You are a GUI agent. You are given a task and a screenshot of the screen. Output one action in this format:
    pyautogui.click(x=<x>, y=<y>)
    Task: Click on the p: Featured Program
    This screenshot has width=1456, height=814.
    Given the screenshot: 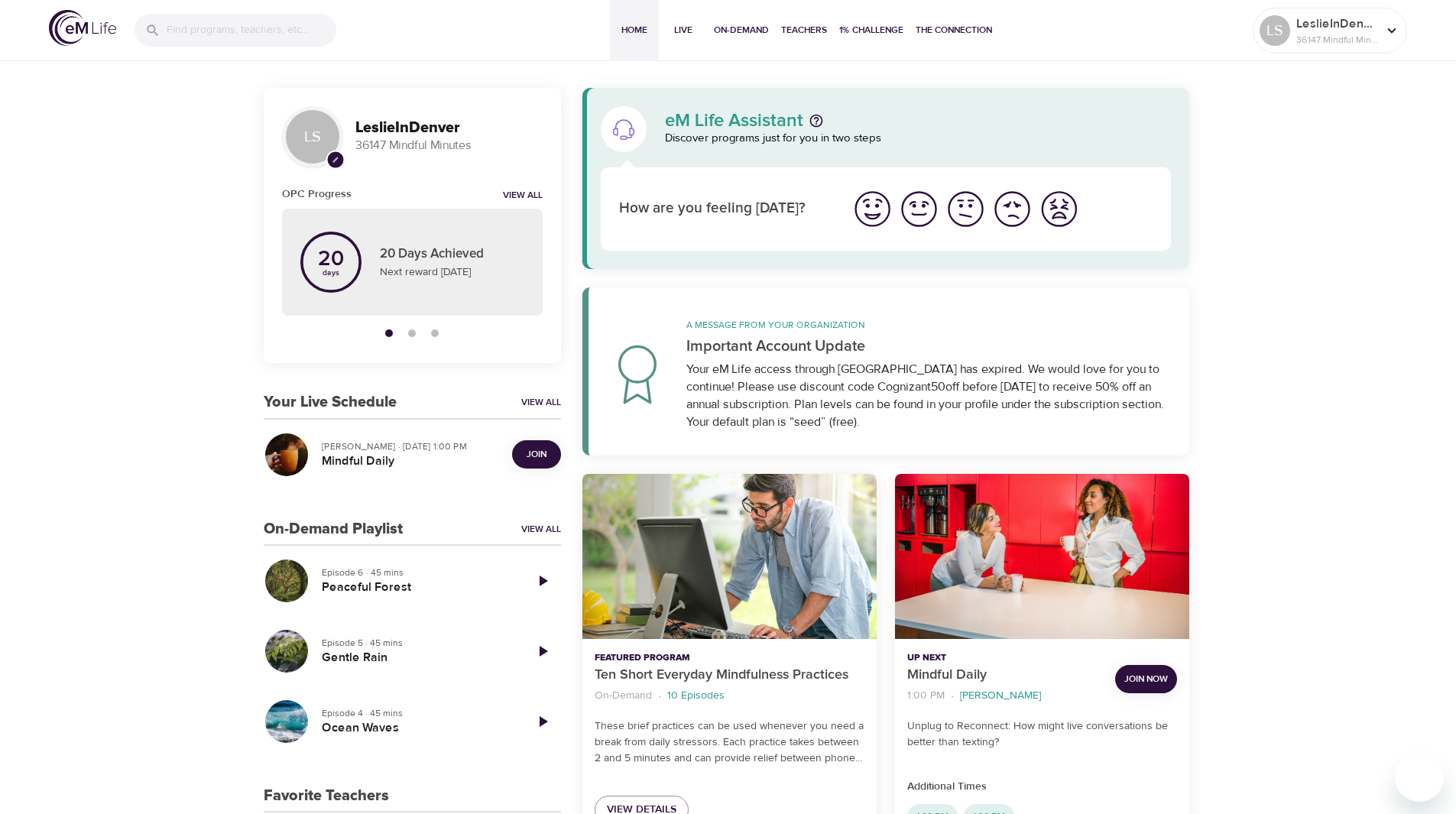 What is the action you would take?
    pyautogui.click(x=729, y=659)
    